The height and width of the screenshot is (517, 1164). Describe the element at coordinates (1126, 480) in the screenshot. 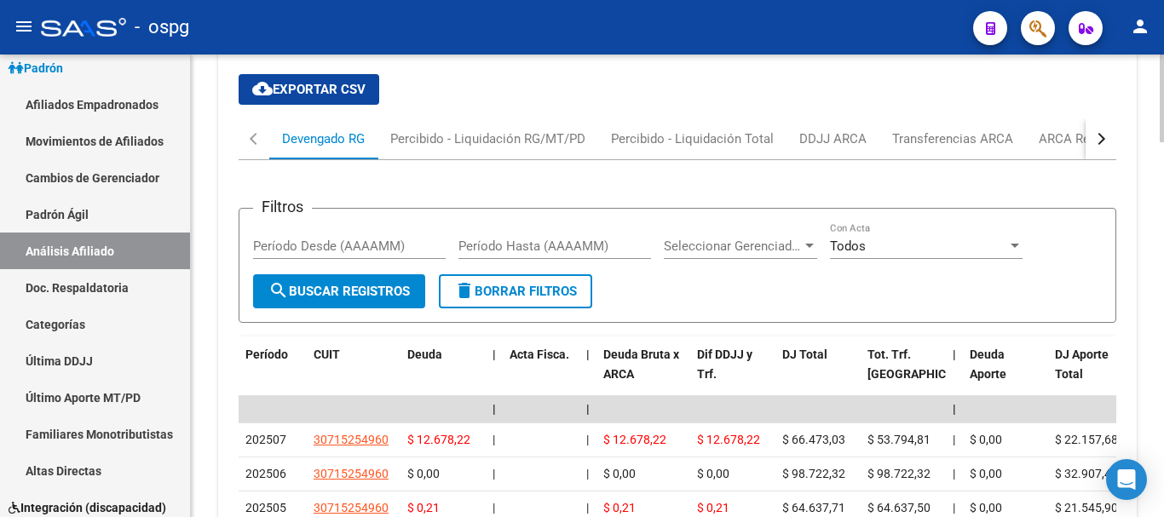

I see `div: Open Intercom Messenger` at that location.